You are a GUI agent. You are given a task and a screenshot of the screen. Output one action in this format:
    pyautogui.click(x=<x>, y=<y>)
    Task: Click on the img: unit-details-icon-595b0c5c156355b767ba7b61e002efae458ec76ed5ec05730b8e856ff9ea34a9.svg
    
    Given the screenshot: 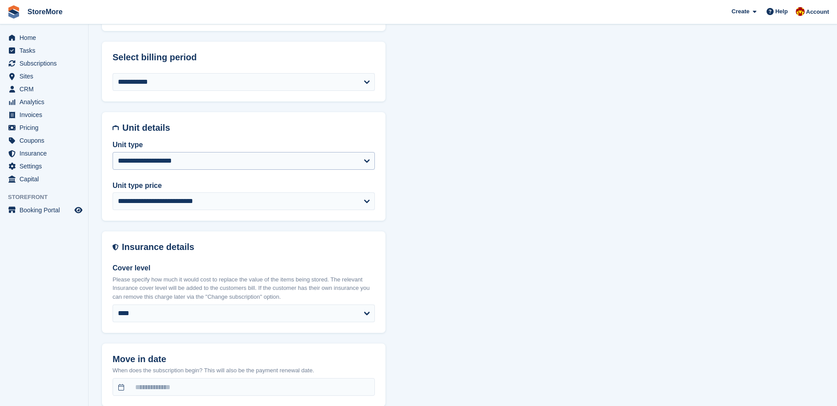 What is the action you would take?
    pyautogui.click(x=116, y=128)
    